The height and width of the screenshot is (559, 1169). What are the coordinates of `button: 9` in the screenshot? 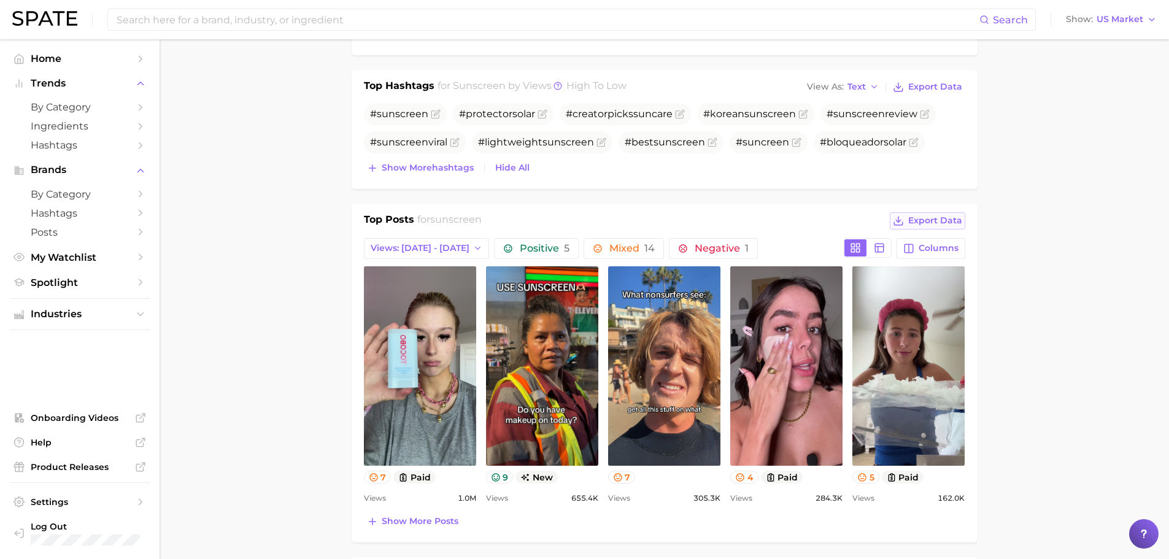 It's located at (500, 477).